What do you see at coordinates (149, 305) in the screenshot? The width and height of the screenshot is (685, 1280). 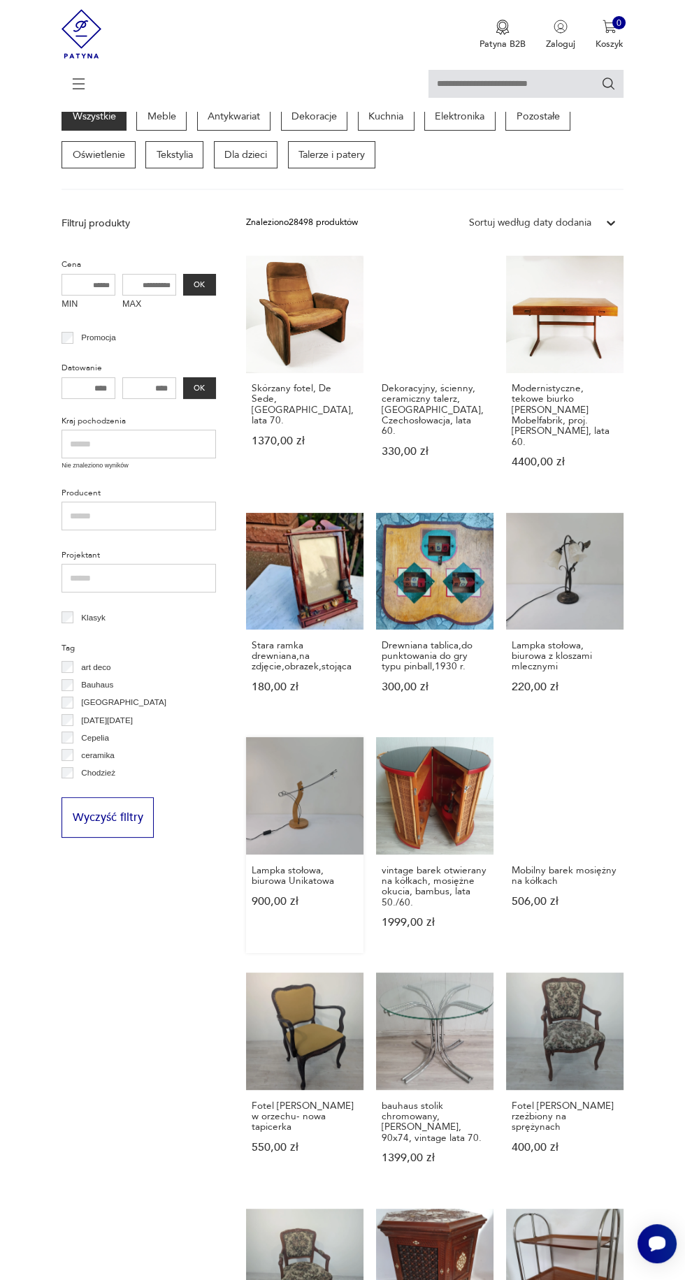 I see `label: MAX` at bounding box center [149, 305].